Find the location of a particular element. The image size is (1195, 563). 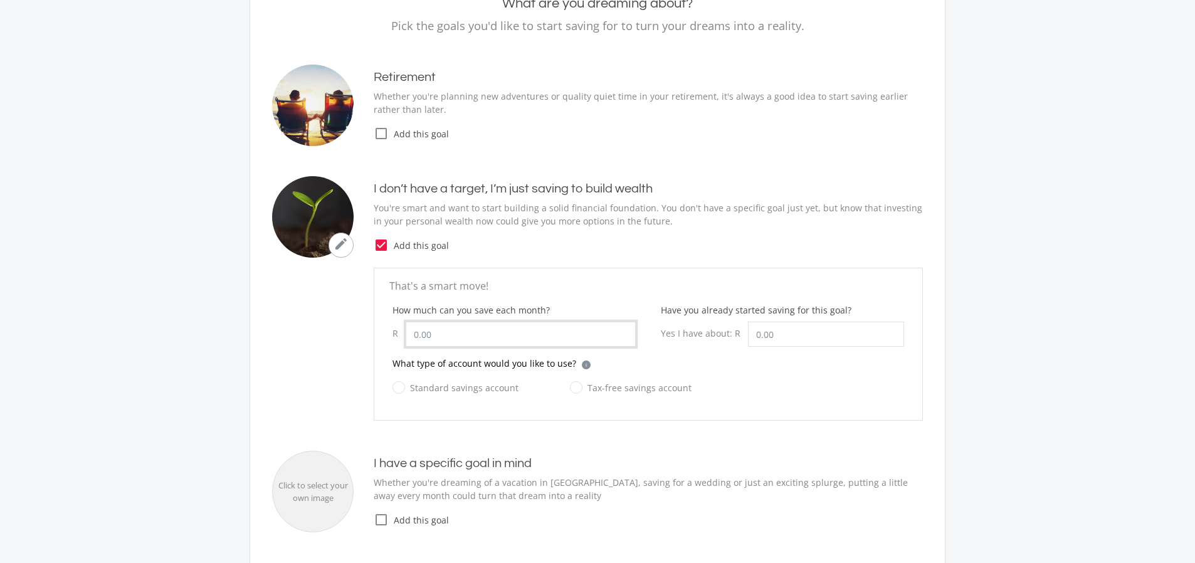

label: Tax-free savings account is located at coordinates (631, 388).